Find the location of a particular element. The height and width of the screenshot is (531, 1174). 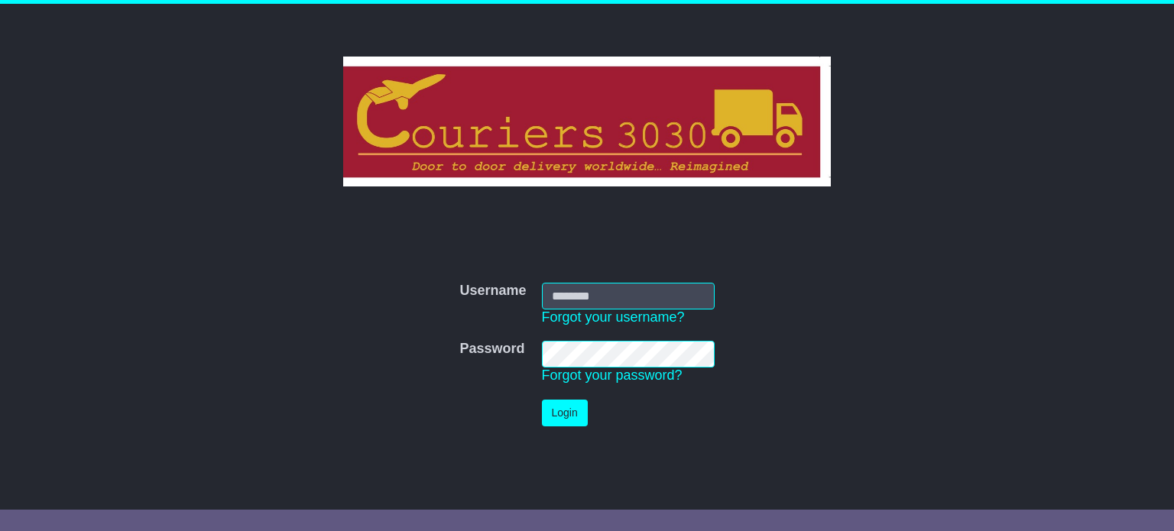

button: Login is located at coordinates (565, 413).